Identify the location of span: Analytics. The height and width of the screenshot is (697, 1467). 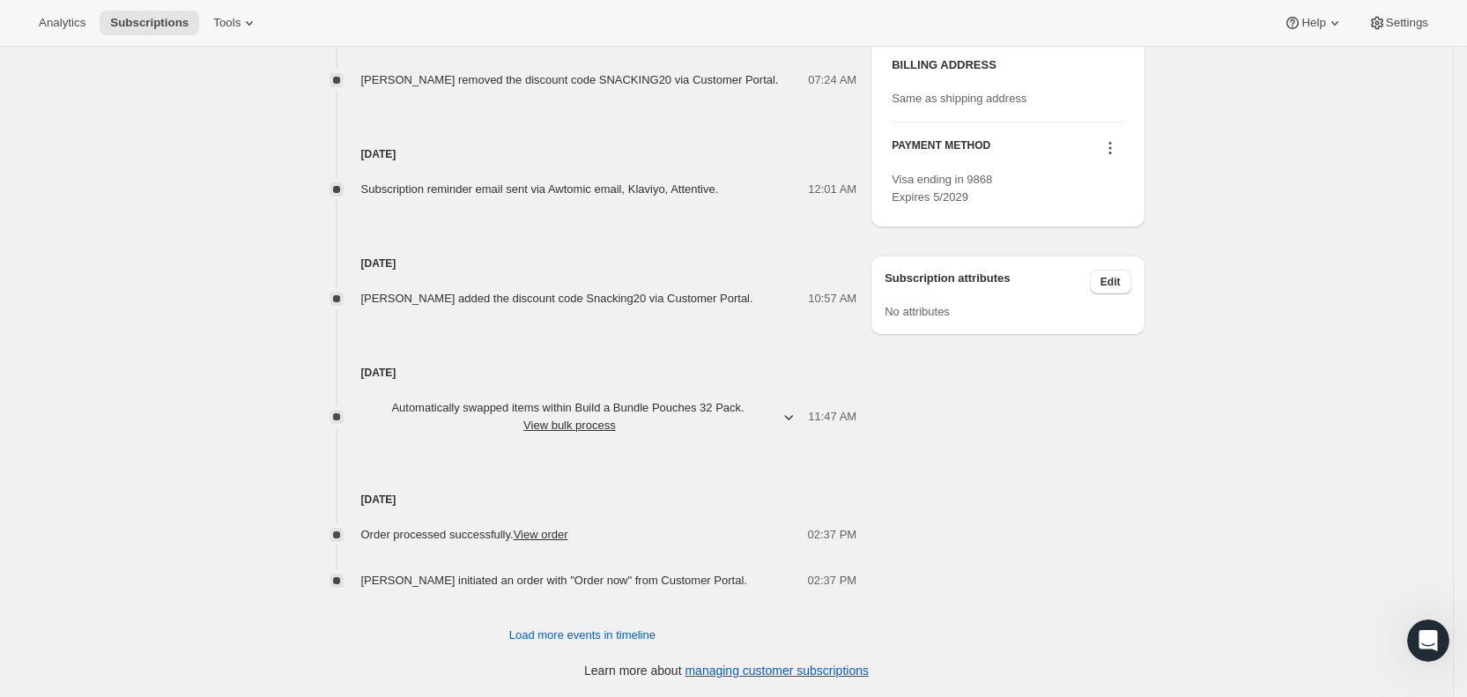
(62, 23).